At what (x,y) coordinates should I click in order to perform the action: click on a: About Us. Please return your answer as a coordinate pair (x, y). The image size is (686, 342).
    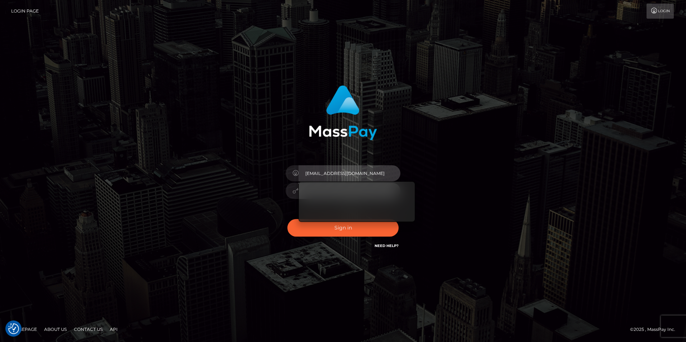
    Looking at the image, I should click on (55, 329).